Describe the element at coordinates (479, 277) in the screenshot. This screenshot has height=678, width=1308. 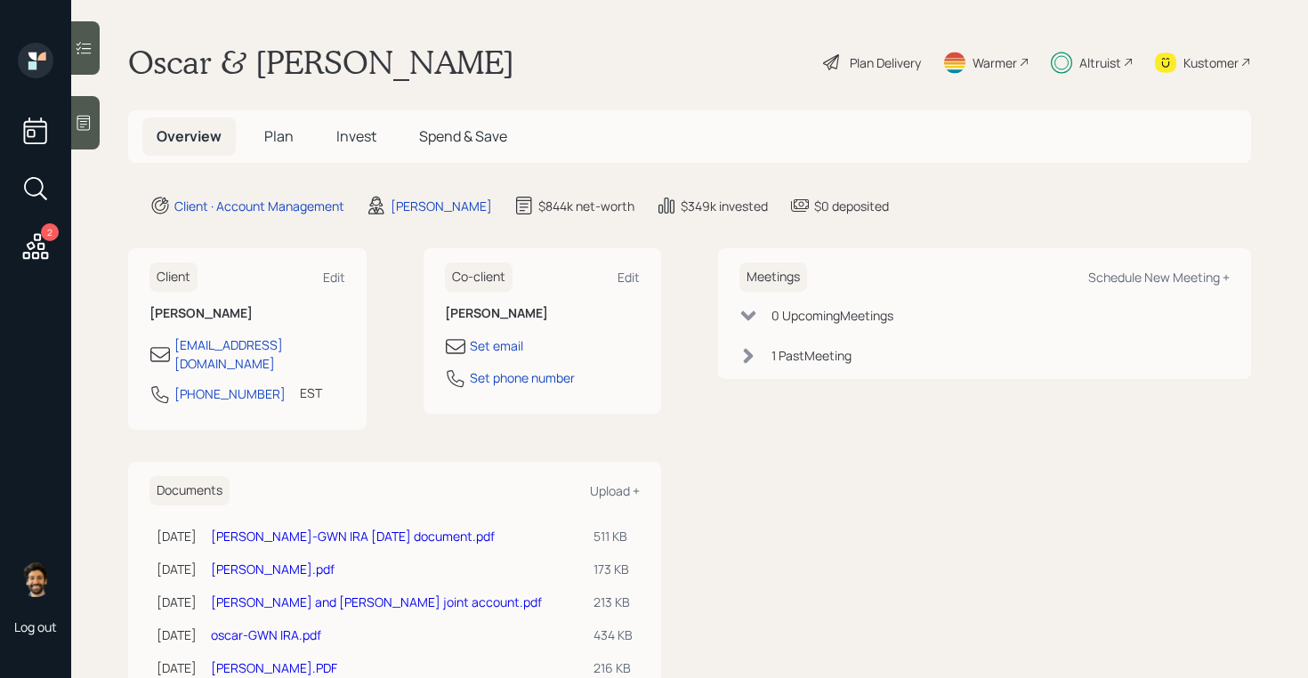
I see `h6: Co-client` at that location.